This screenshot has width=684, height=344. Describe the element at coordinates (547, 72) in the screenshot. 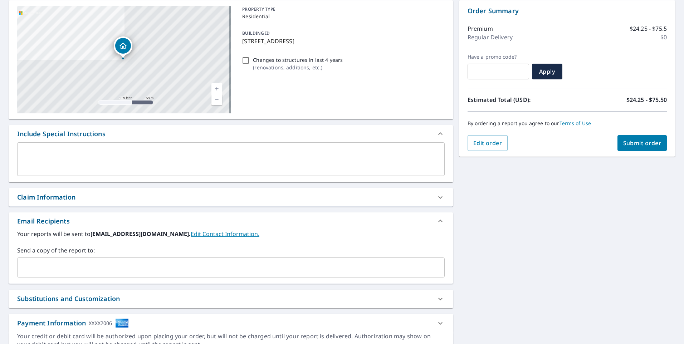

I see `span: Apply` at that location.